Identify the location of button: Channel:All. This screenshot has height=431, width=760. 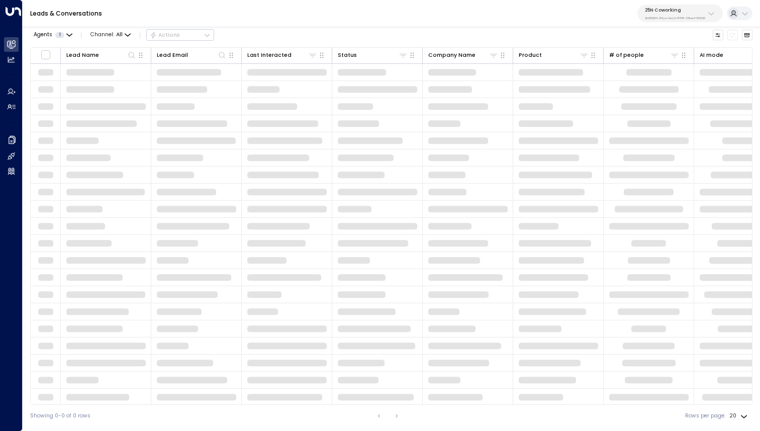
(111, 35).